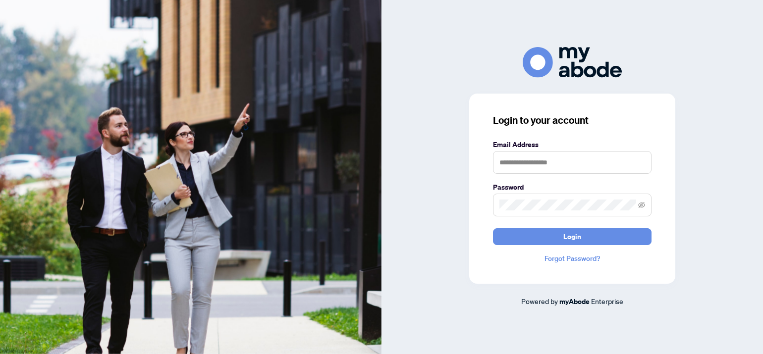 The image size is (763, 354). Describe the element at coordinates (572, 258) in the screenshot. I see `a: Forgot Password?` at that location.